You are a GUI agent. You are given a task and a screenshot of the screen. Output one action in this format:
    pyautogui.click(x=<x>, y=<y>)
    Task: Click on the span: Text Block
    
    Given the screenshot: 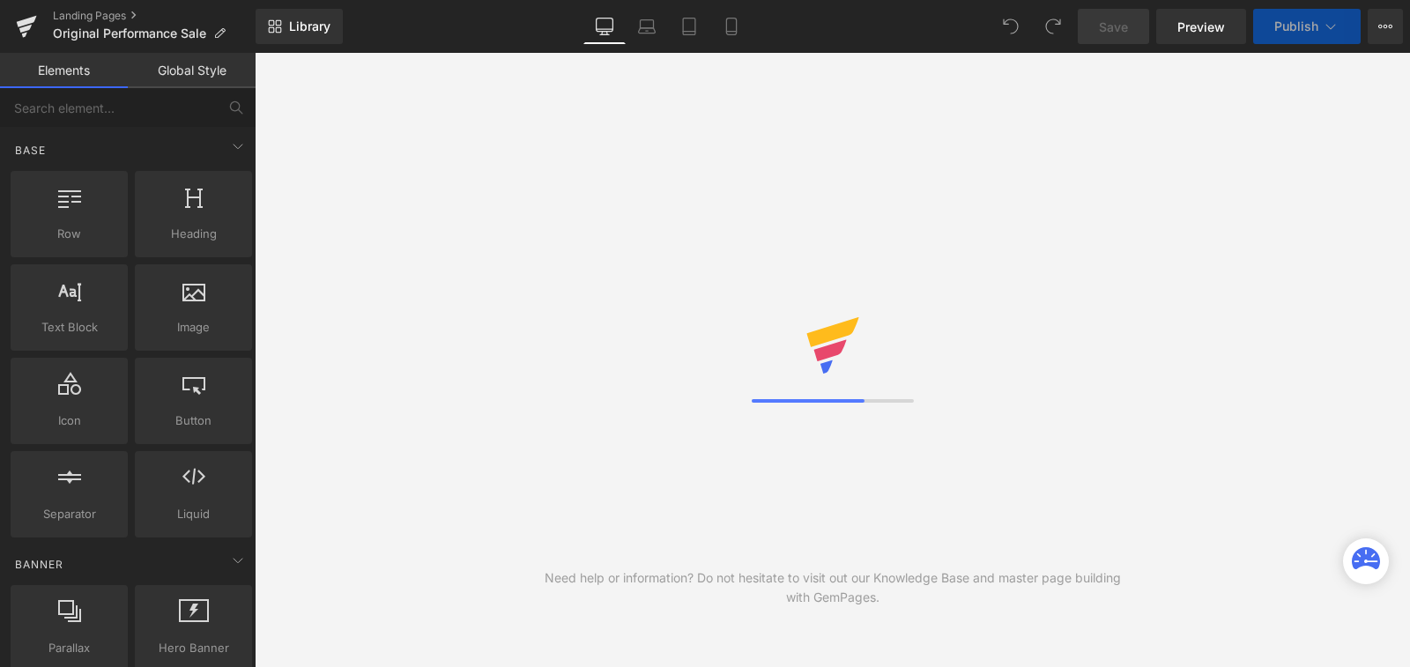 What is the action you would take?
    pyautogui.click(x=69, y=327)
    